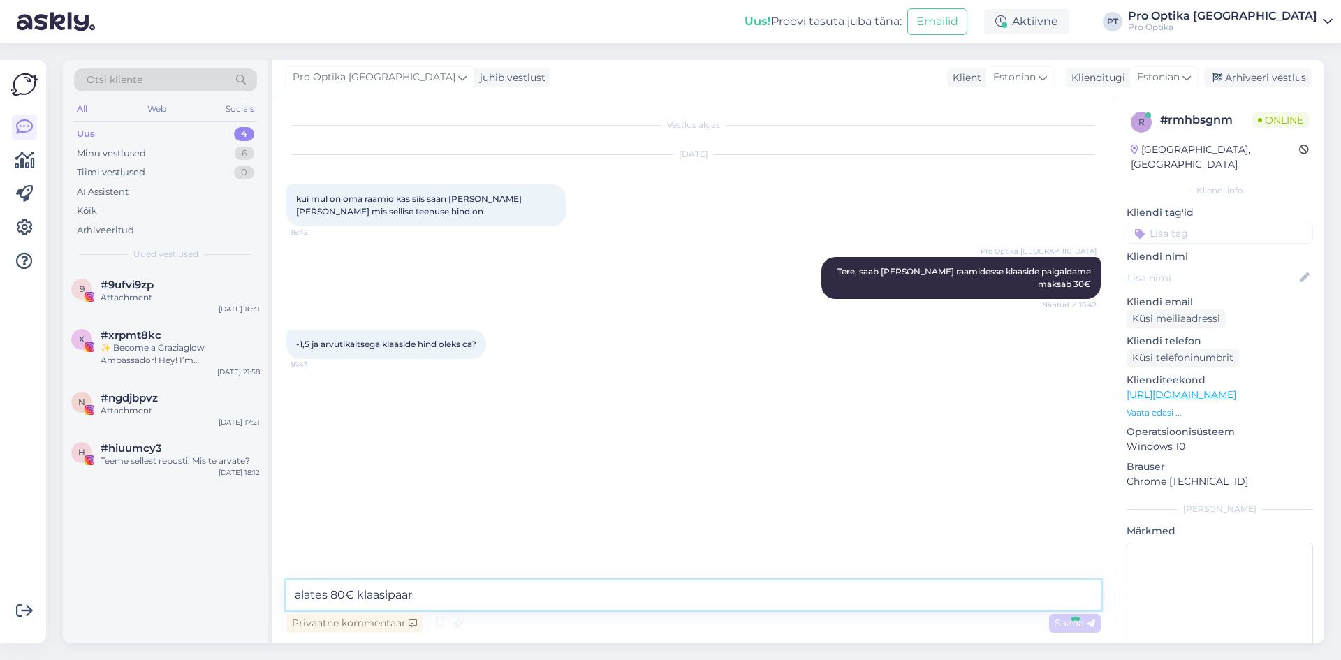  I want to click on div: Arhiveeri vestlus, so click(1258, 78).